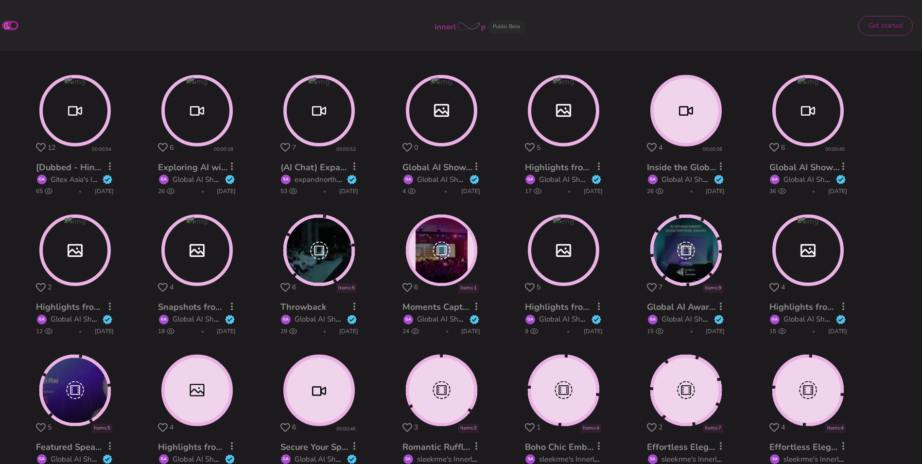  What do you see at coordinates (223, 307) in the screenshot?
I see `a: Snapshots from Global AI Show` at bounding box center [223, 307].